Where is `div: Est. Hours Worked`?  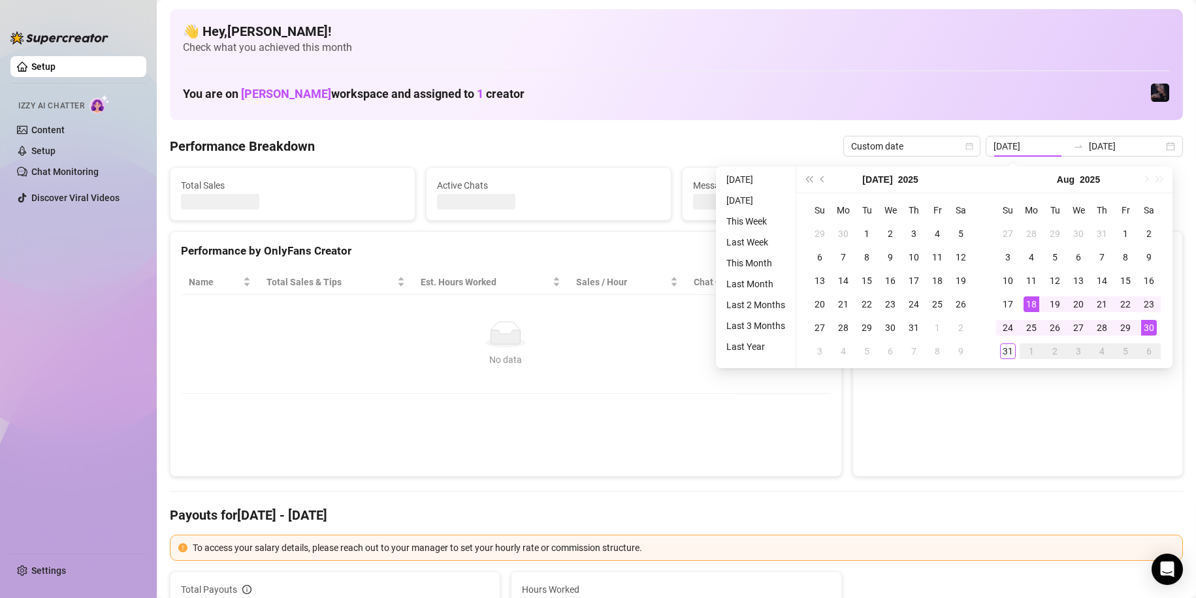
div: Est. Hours Worked is located at coordinates (485, 282).